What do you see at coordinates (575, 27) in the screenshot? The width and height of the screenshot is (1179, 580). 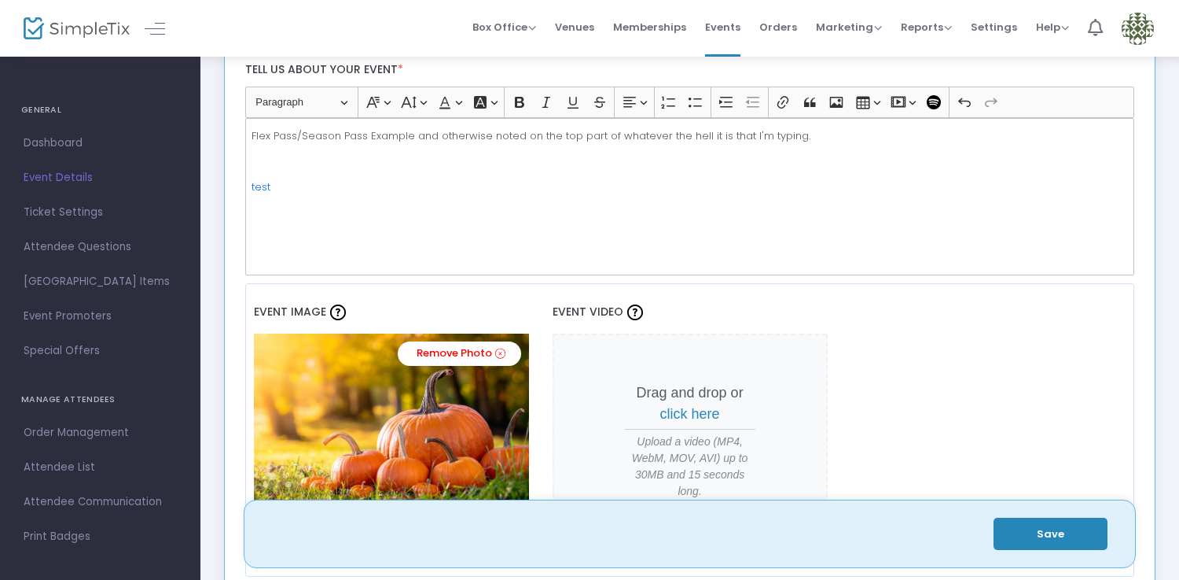 I see `span: Venues` at bounding box center [575, 27].